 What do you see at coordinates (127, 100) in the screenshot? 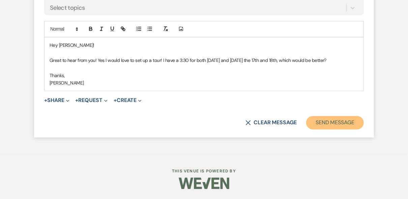
I see `button: Create` at bounding box center [127, 100].